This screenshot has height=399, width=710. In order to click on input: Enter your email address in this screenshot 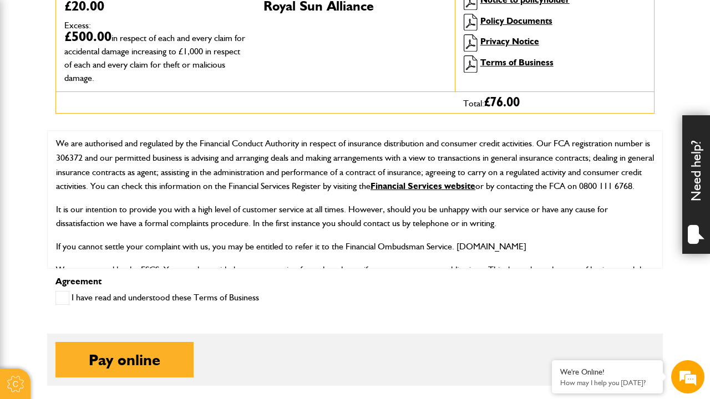, I will do `click(108, 148)`.